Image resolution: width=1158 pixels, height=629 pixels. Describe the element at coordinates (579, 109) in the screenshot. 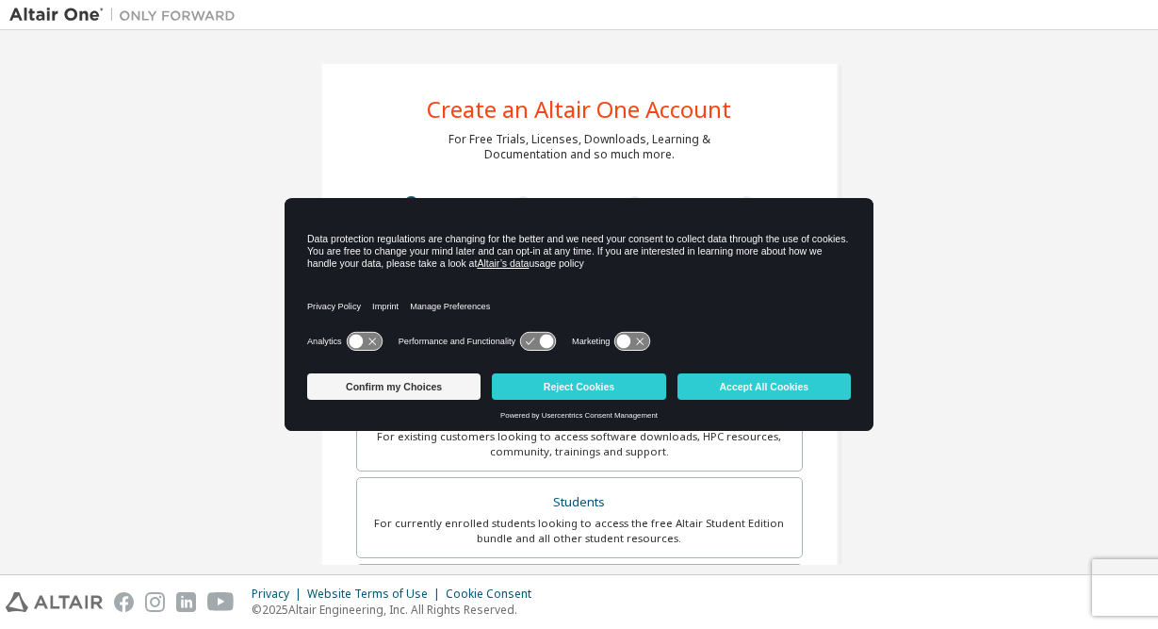

I see `div: Create an Altair One Account` at that location.